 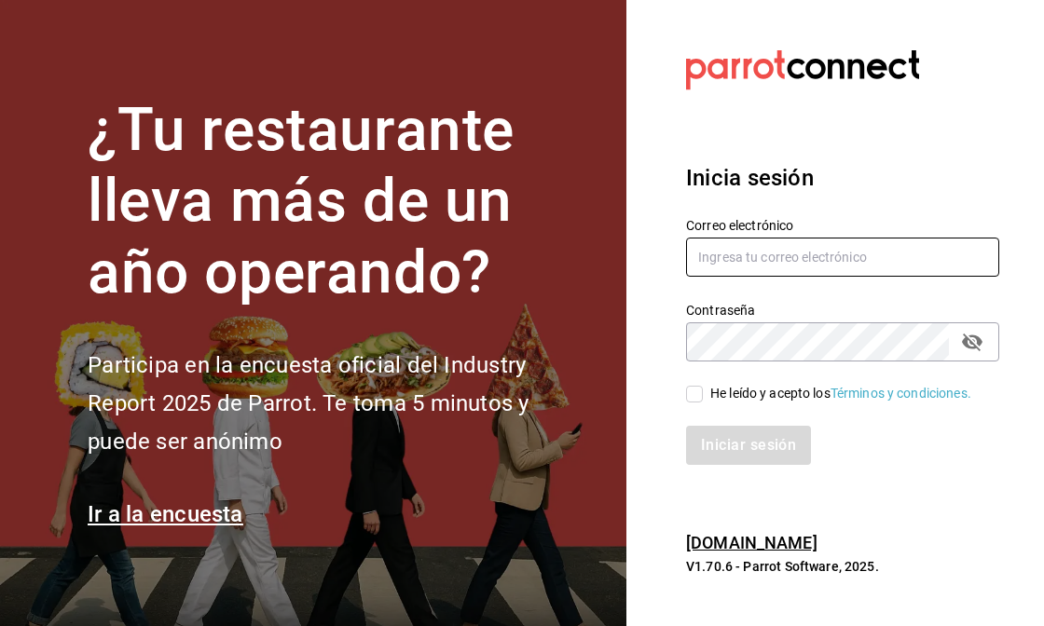 What do you see at coordinates (900, 393) in the screenshot?
I see `a: Términos y condiciones.` at bounding box center [900, 393].